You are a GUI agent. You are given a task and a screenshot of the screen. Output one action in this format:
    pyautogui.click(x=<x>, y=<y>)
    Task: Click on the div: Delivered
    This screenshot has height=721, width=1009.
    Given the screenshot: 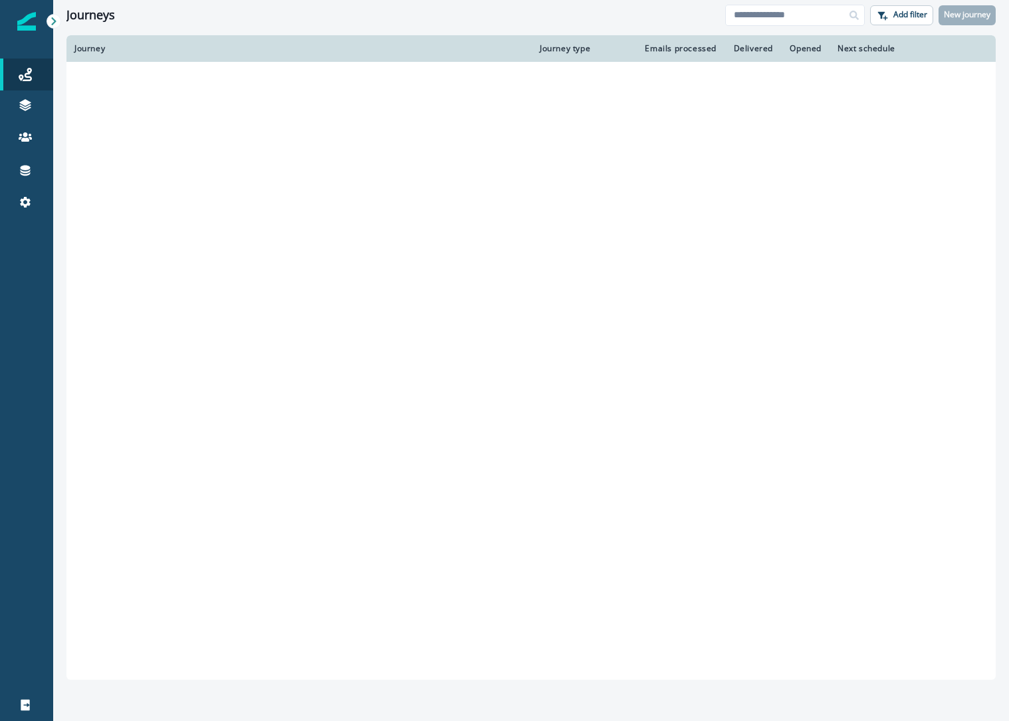 What is the action you would take?
    pyautogui.click(x=753, y=49)
    